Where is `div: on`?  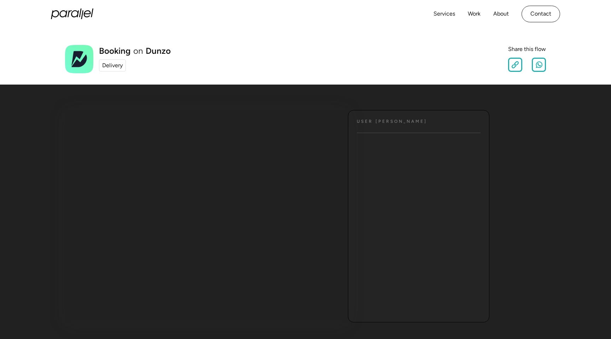
div: on is located at coordinates (138, 51).